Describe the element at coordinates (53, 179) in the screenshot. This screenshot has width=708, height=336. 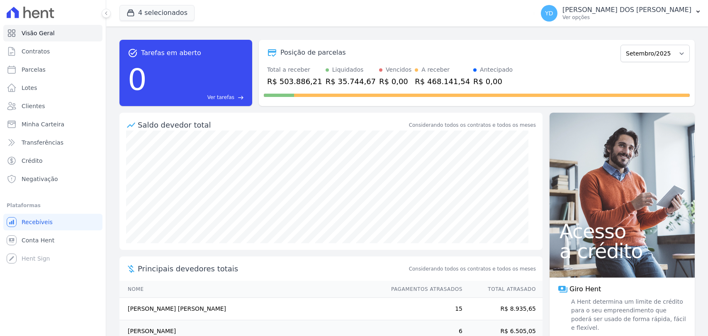
I see `a: Negativação` at that location.